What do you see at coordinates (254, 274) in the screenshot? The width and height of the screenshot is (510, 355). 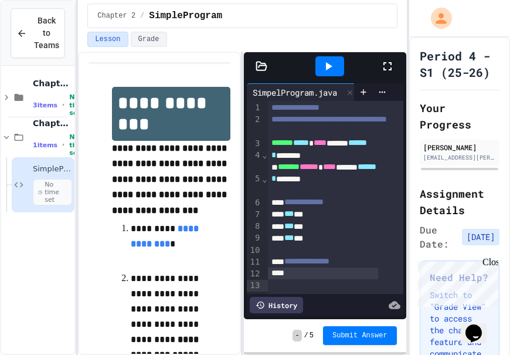 I see `div: 12` at bounding box center [254, 274].